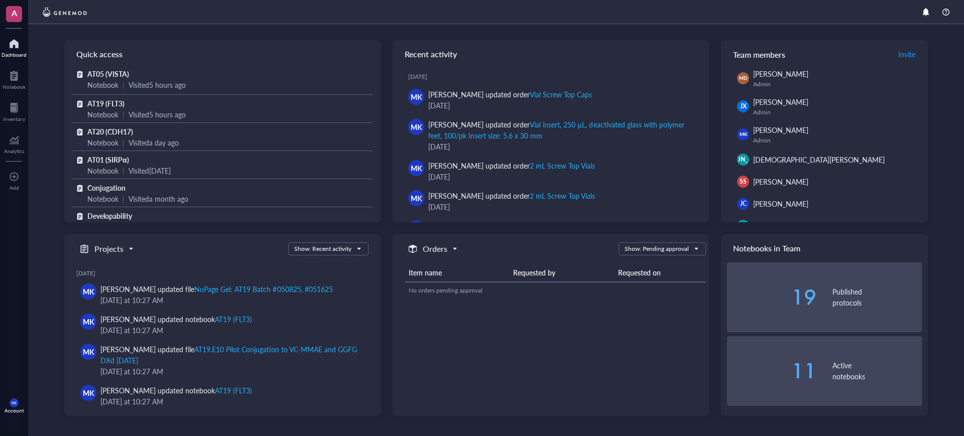  What do you see at coordinates (14, 119) in the screenshot?
I see `div: Inventory` at bounding box center [14, 119].